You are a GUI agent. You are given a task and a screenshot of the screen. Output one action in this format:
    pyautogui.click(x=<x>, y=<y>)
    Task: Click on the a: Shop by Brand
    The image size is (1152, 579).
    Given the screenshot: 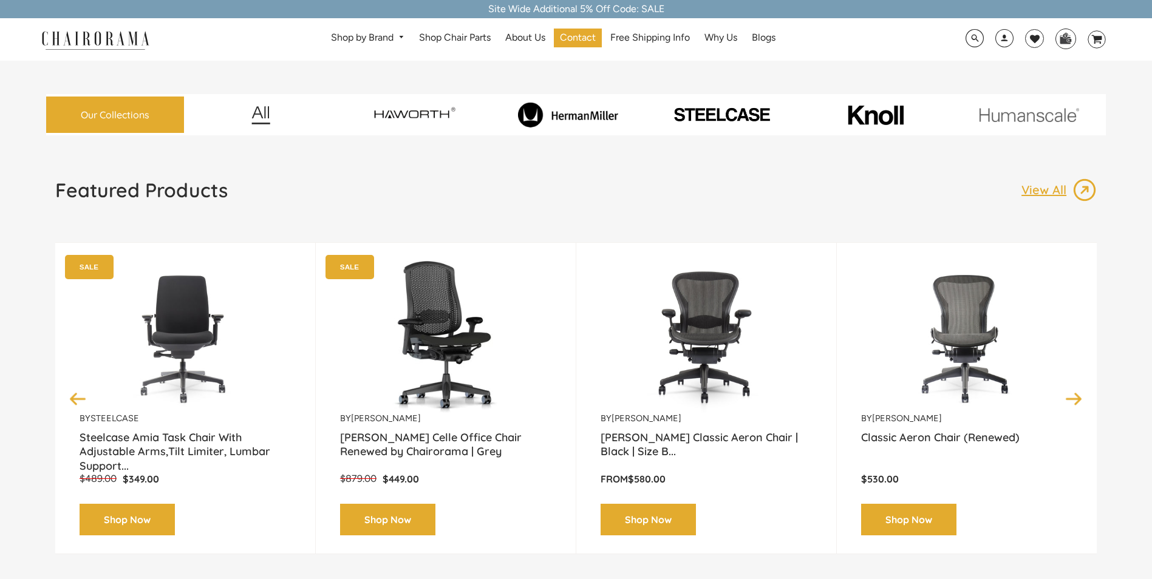 What is the action you would take?
    pyautogui.click(x=367, y=38)
    